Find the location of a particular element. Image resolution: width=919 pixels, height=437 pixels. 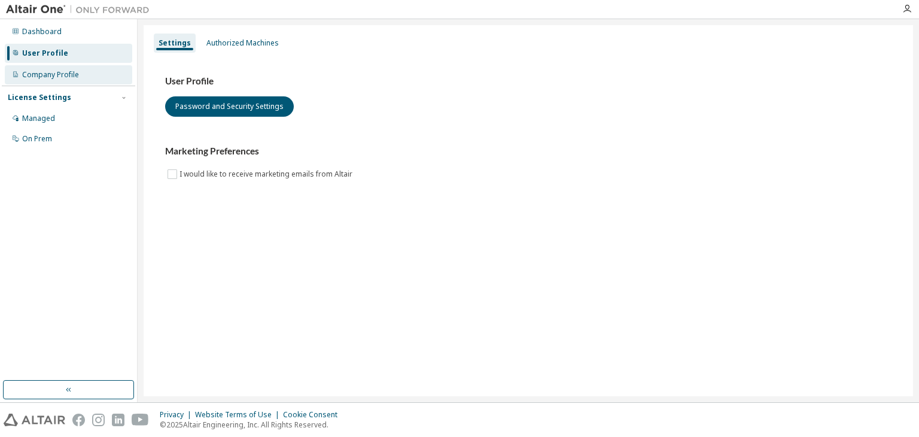

div: Company Profile is located at coordinates (50, 75).